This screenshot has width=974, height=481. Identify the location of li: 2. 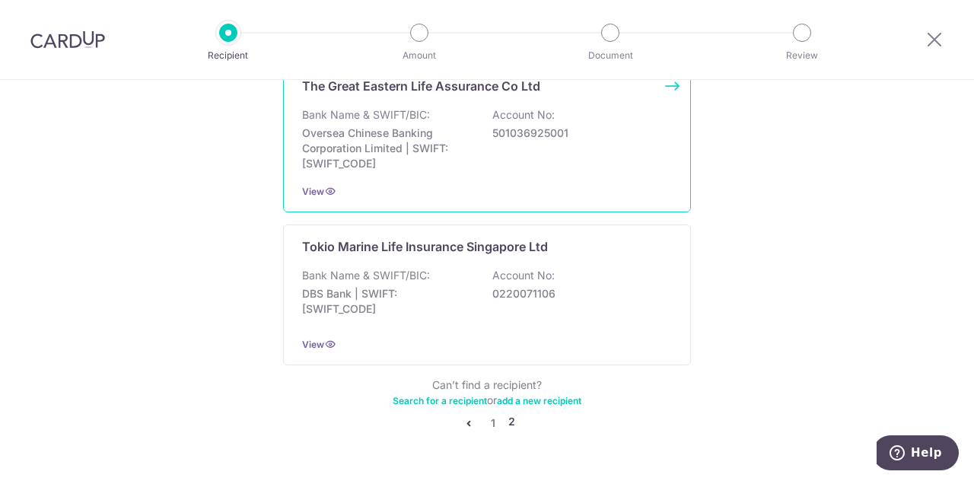
(511, 423).